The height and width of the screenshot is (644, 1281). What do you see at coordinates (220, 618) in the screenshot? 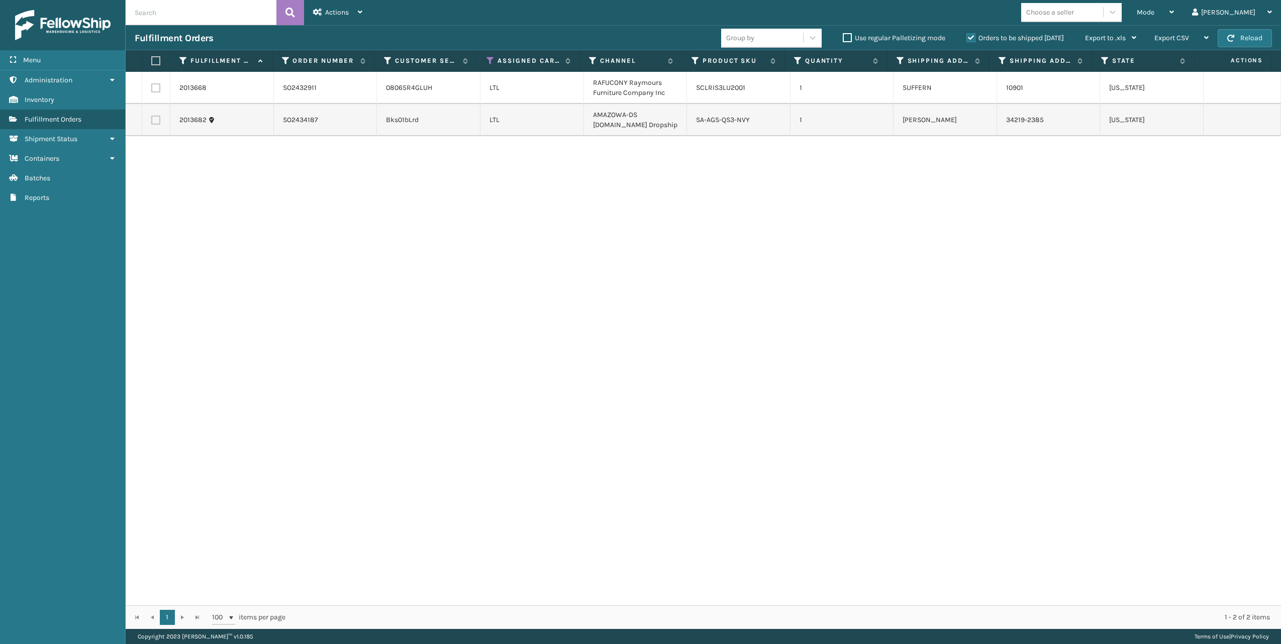
I see `span: 100` at bounding box center [220, 618].